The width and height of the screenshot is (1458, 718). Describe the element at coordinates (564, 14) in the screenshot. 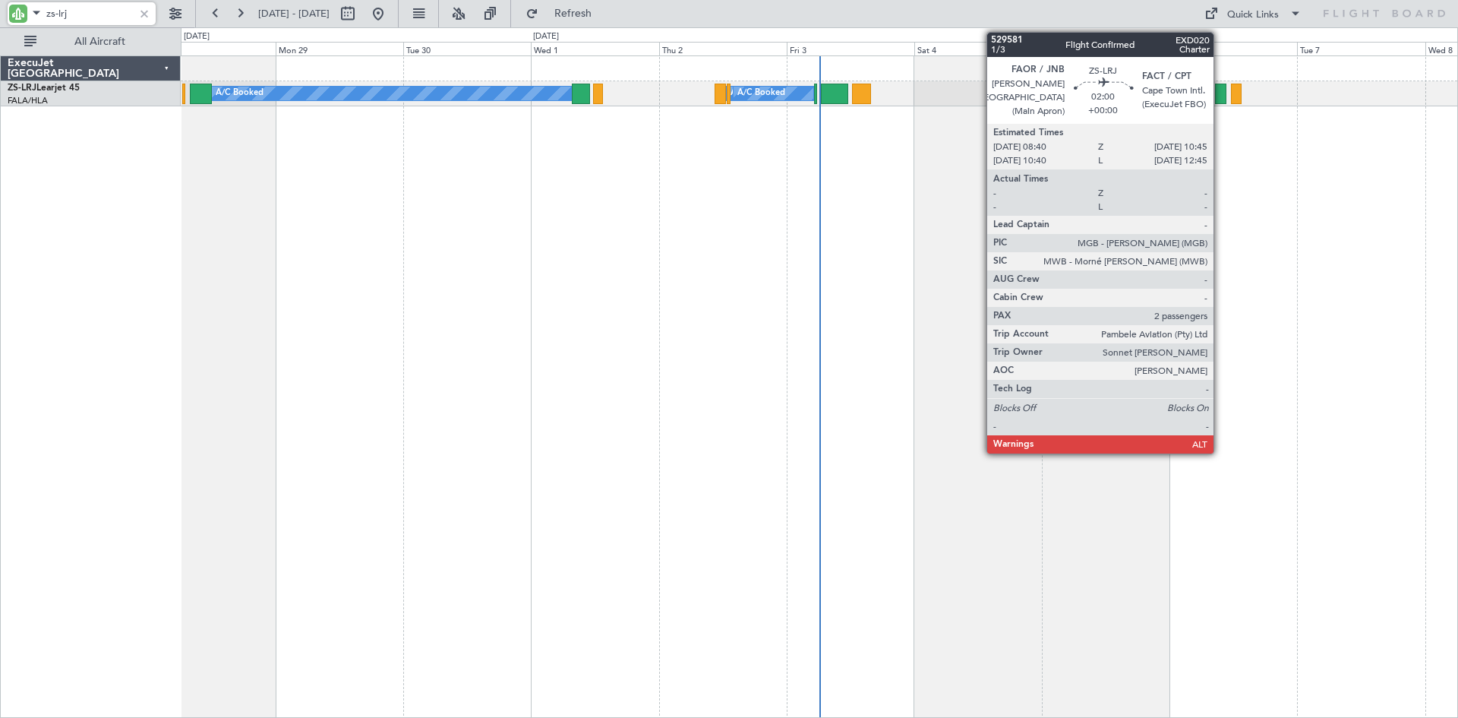

I see `button: Refresh` at that location.